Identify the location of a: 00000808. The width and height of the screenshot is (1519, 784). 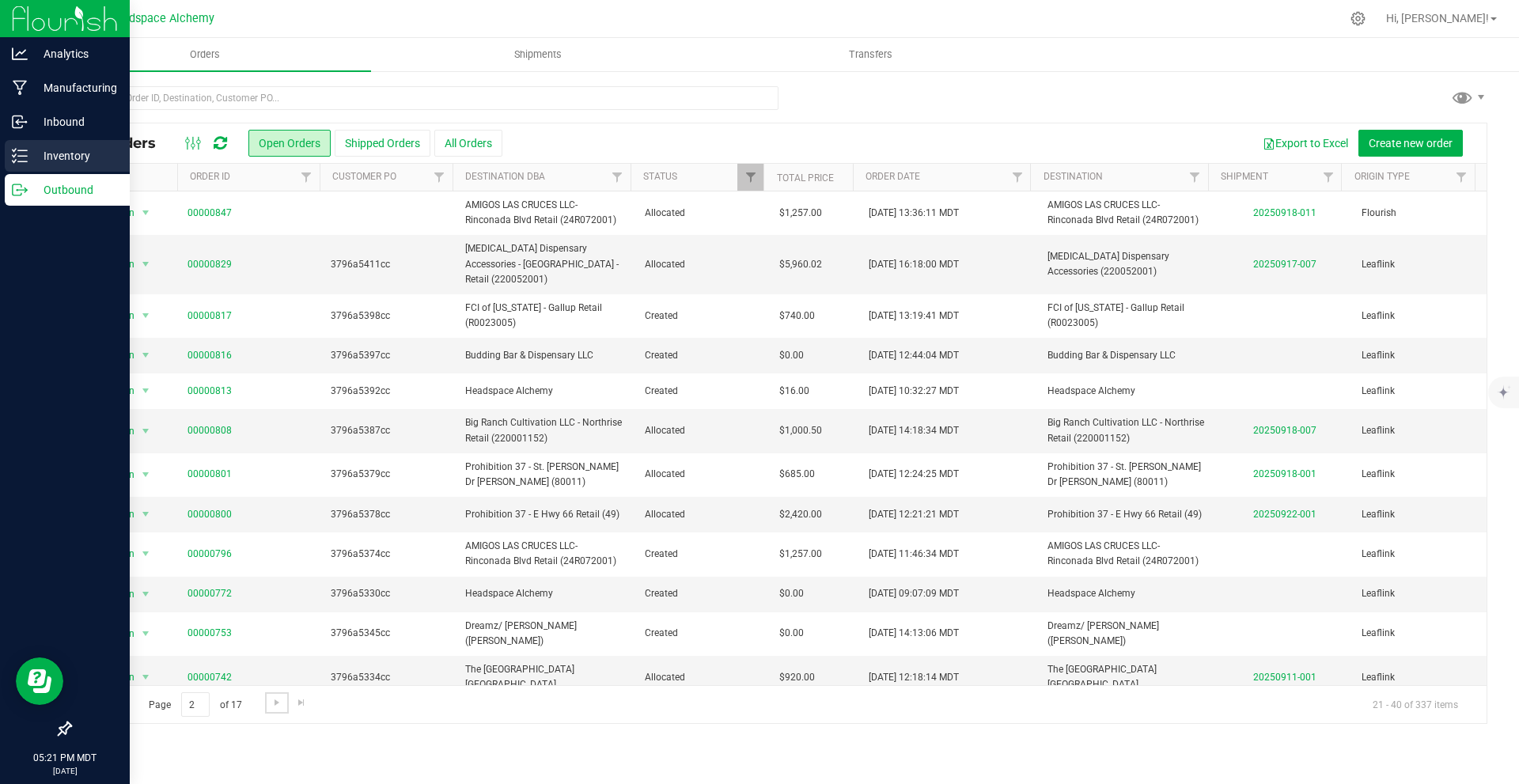
(210, 430).